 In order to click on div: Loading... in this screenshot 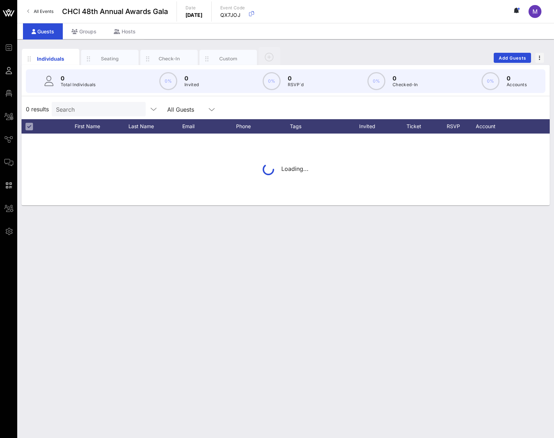, I will do `click(286, 169)`.